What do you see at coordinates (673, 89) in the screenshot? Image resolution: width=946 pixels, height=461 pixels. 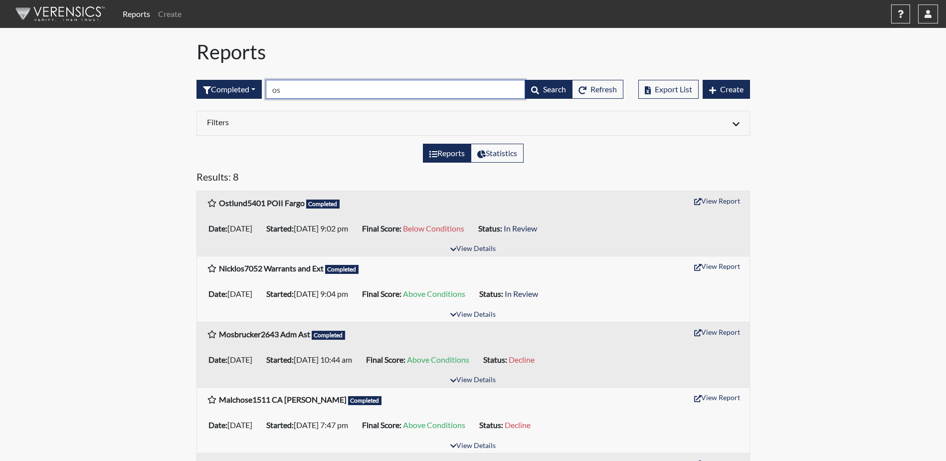 I see `span: Export List` at bounding box center [673, 89].